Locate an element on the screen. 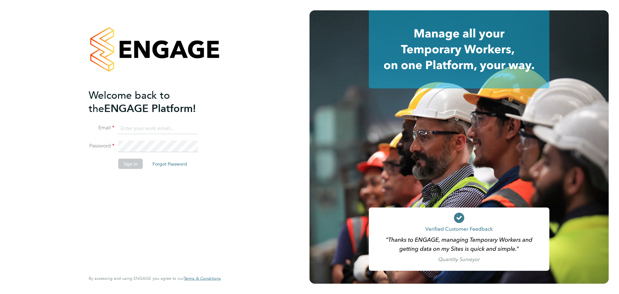 The image size is (619, 294). button: Forgot Password is located at coordinates (169, 164).